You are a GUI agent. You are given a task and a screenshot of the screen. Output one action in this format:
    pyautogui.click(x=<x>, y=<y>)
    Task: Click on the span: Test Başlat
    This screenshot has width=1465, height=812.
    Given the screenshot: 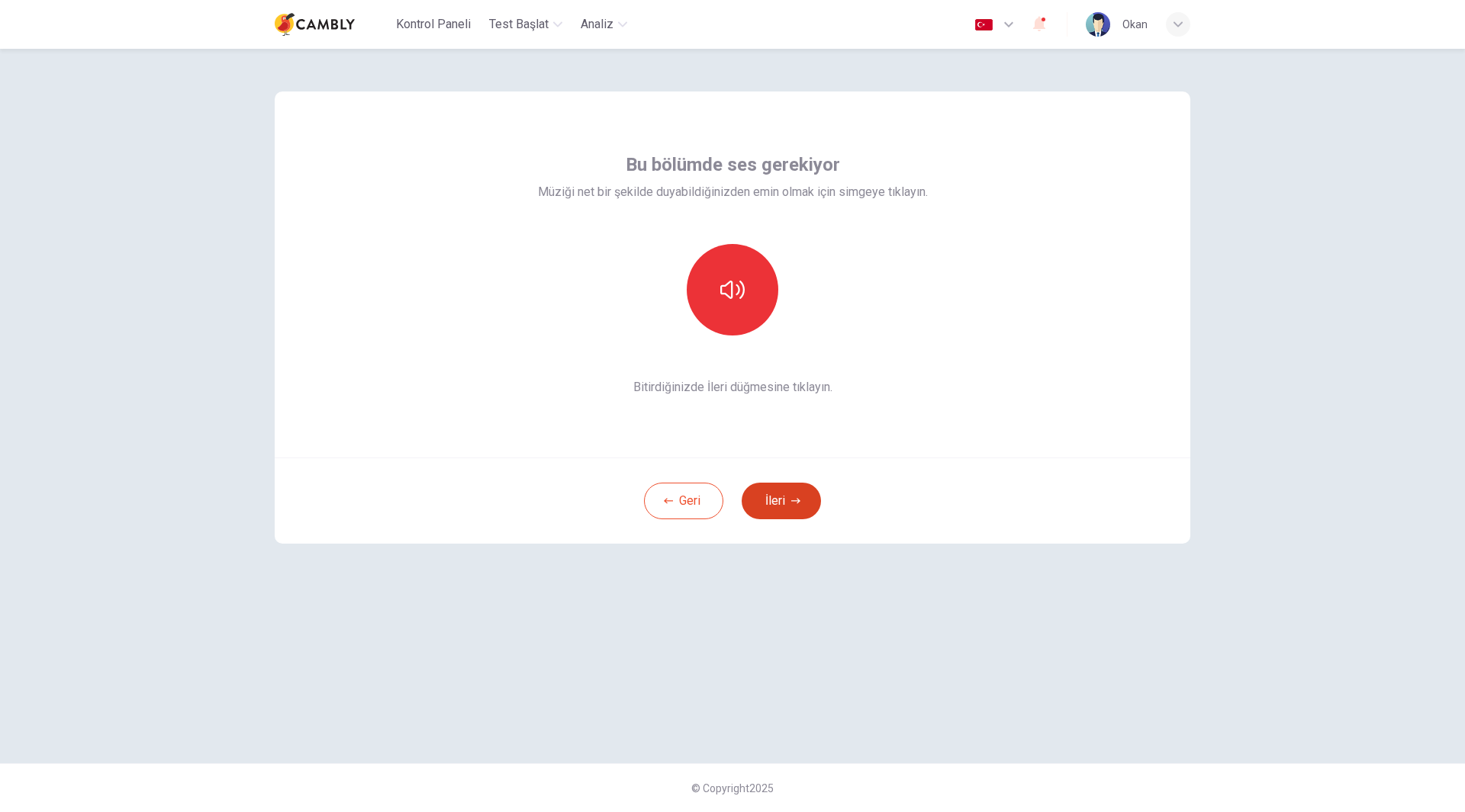 What is the action you would take?
    pyautogui.click(x=519, y=24)
    